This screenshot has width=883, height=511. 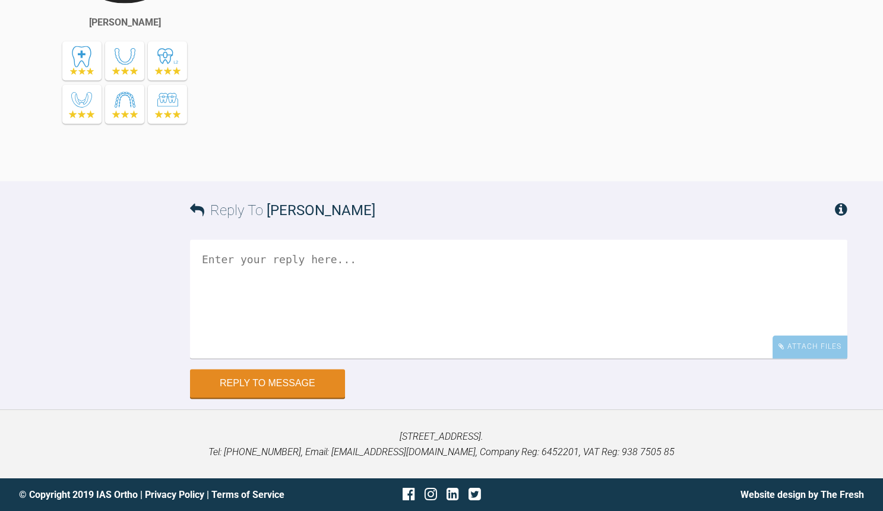 I want to click on h3: Reply To, so click(x=283, y=210).